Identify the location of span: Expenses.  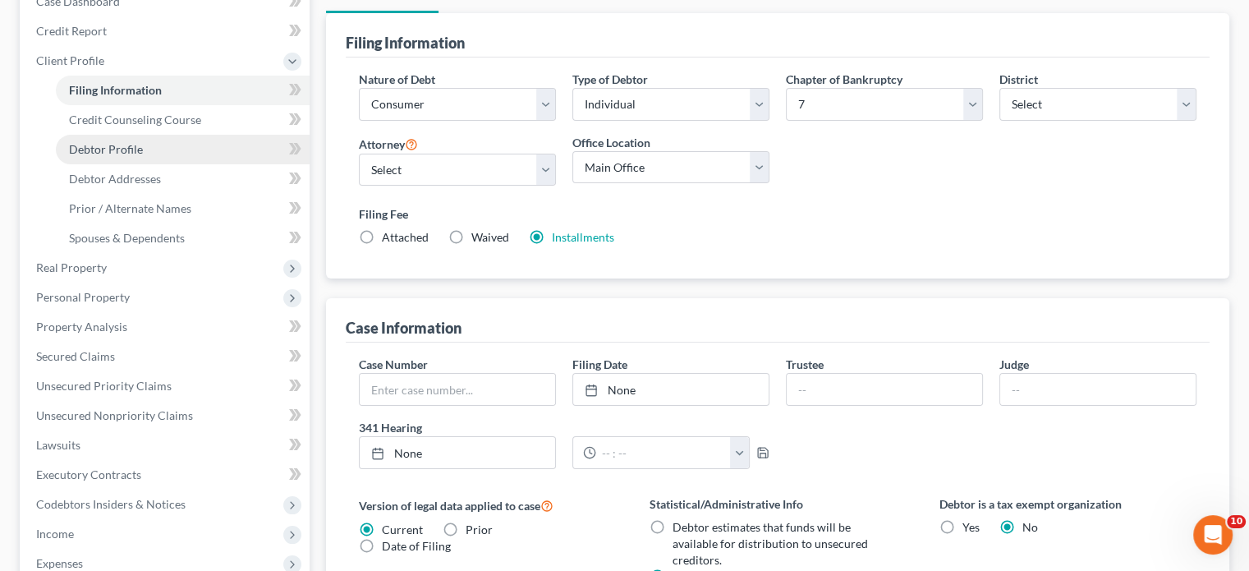
(59, 562).